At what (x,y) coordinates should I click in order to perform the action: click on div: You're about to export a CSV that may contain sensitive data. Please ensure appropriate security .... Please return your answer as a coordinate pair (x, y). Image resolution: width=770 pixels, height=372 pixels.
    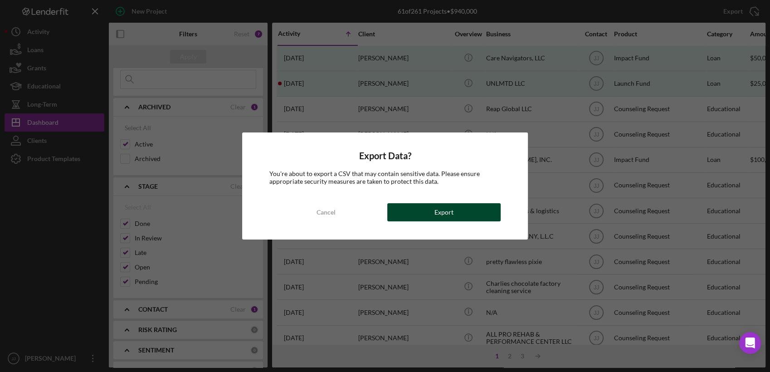
    Looking at the image, I should click on (384, 177).